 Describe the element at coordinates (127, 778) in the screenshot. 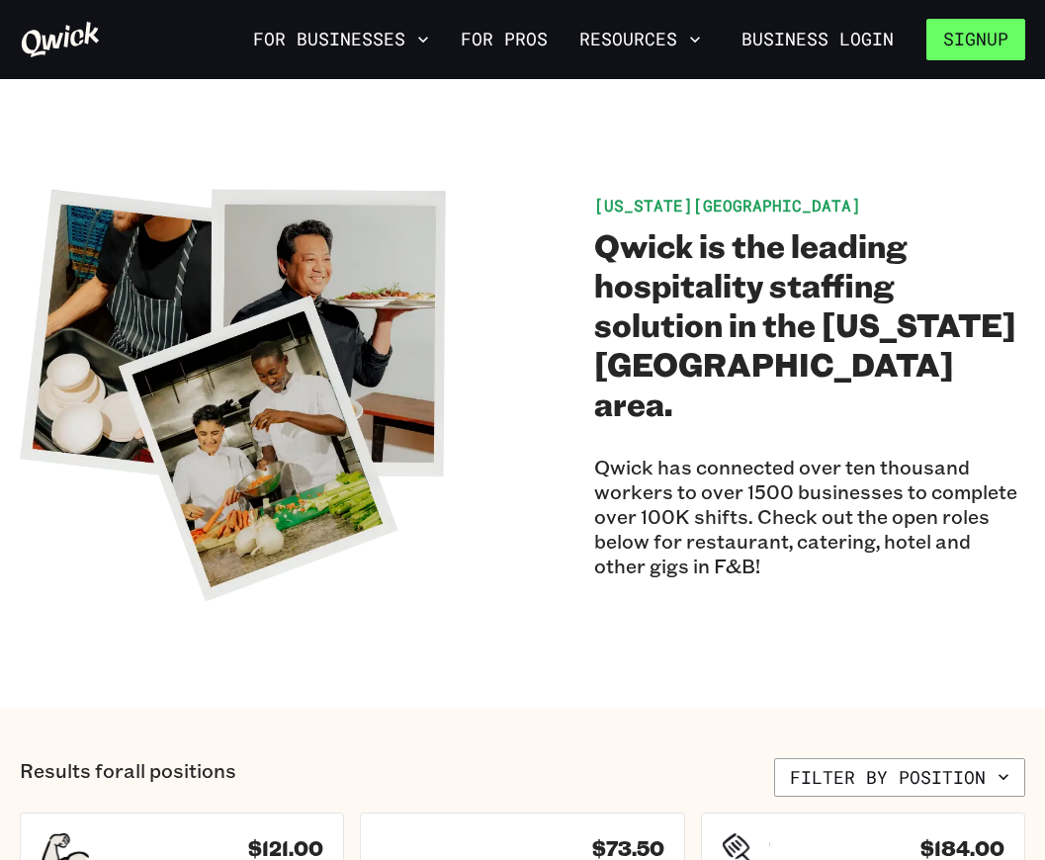

I see `p: Results for all positions` at that location.